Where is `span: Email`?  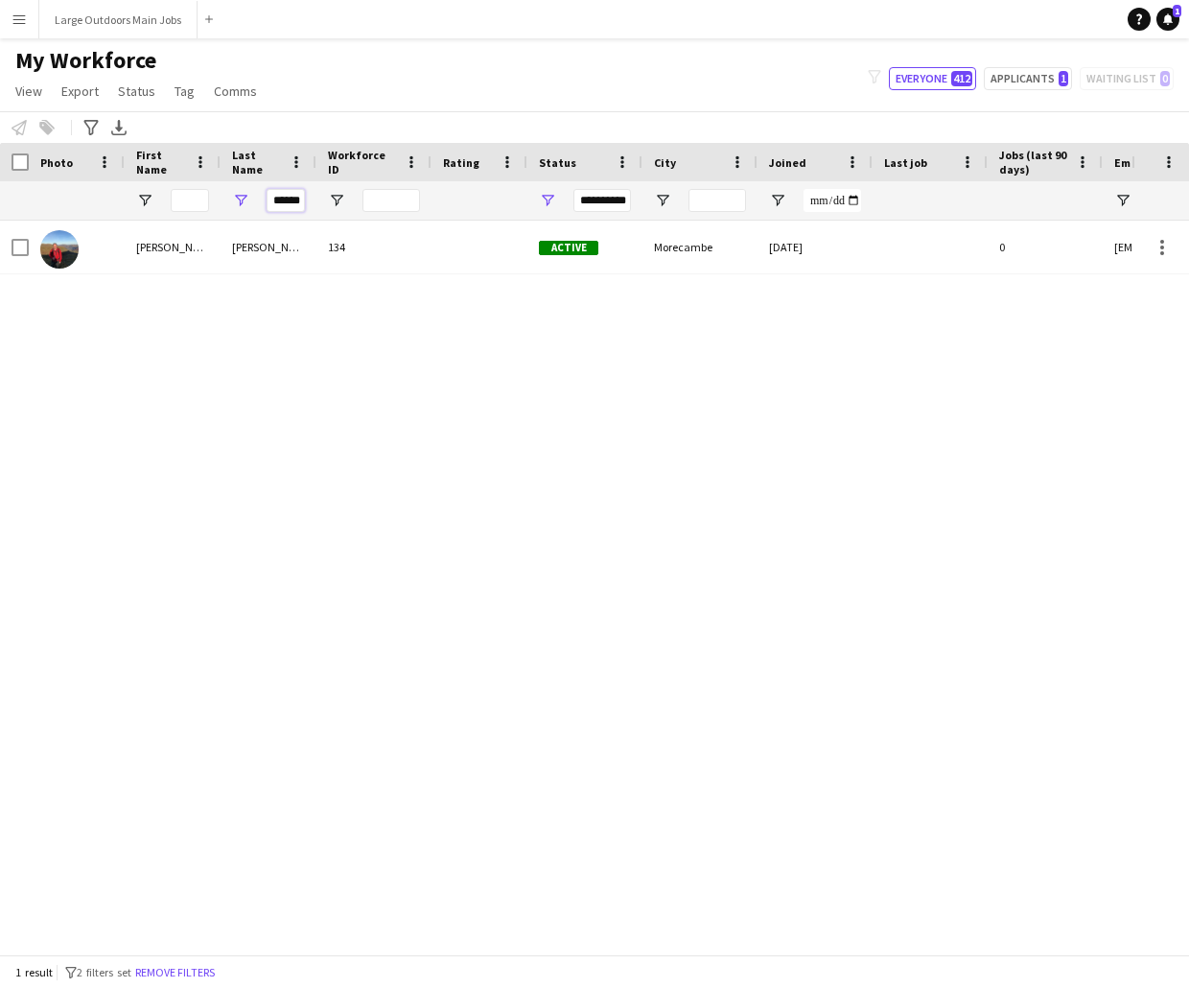 span: Email is located at coordinates (1130, 162).